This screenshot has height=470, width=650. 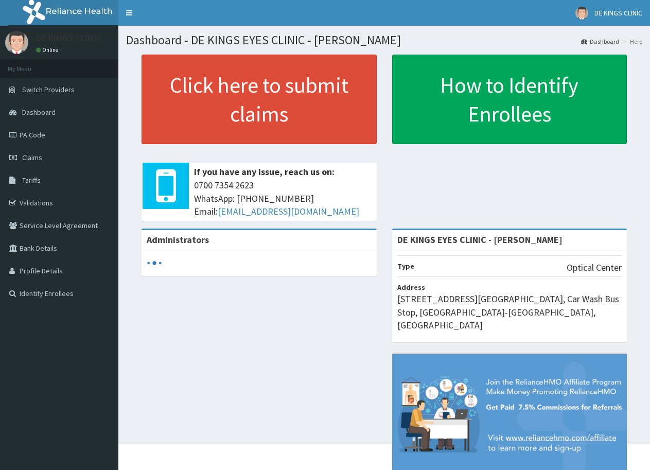 I want to click on svg: audio-loading, so click(x=154, y=263).